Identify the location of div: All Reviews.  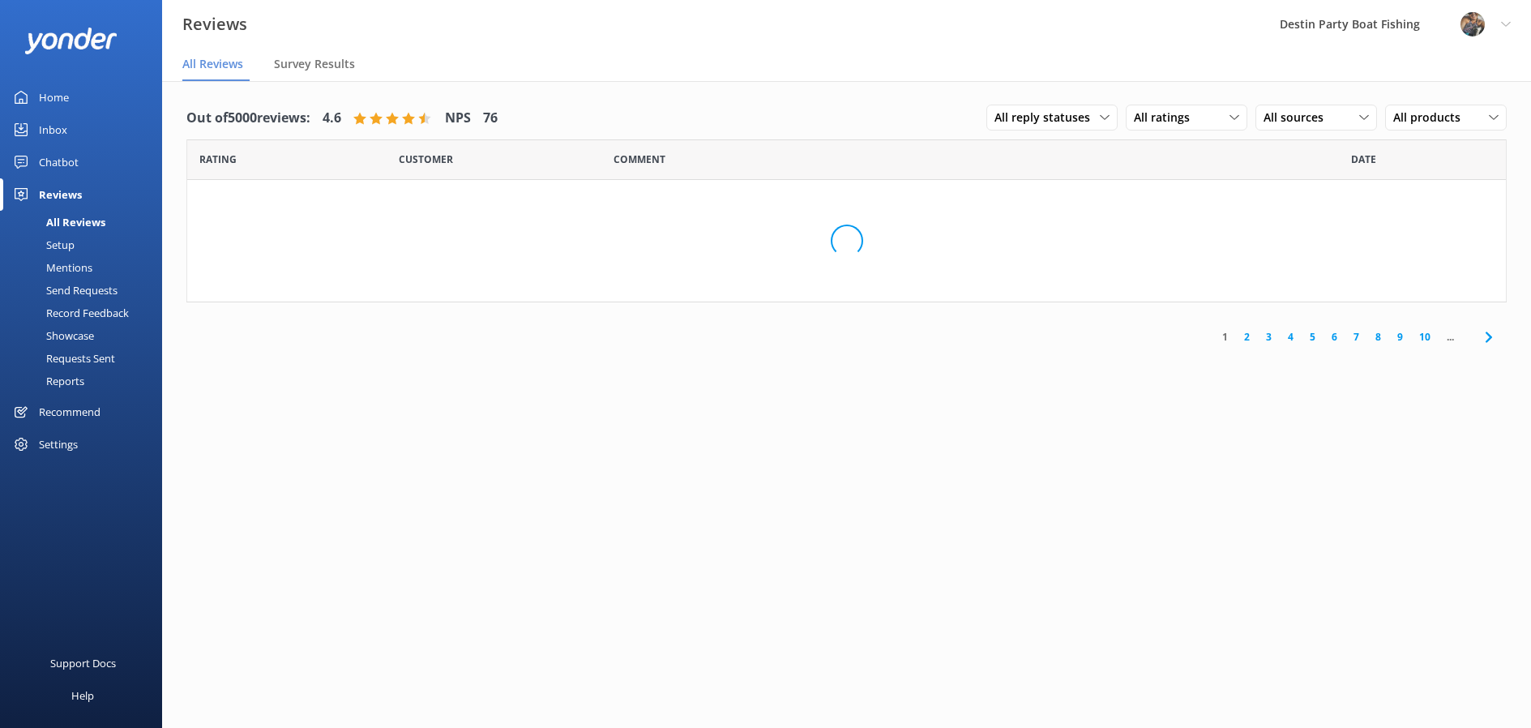
(58, 222).